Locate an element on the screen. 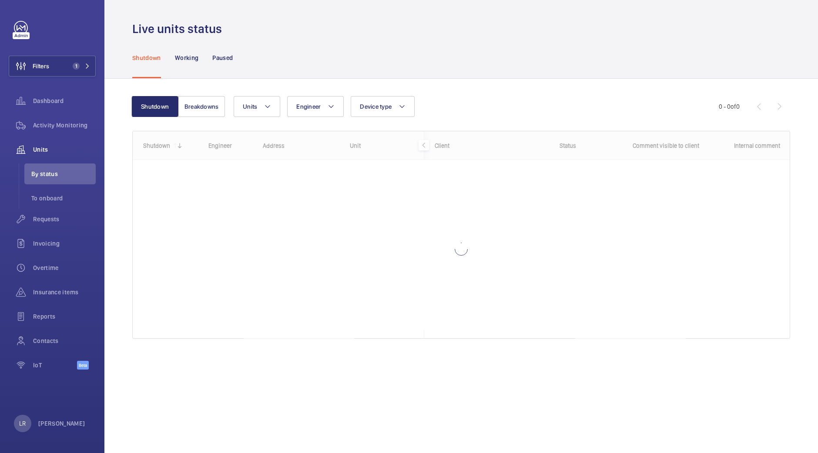 Image resolution: width=818 pixels, height=453 pixels. span: Activity Monitoring is located at coordinates (64, 125).